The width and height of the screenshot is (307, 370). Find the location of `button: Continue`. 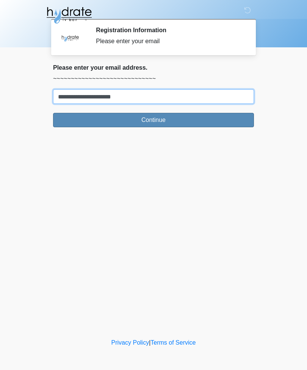

button: Continue is located at coordinates (153, 120).